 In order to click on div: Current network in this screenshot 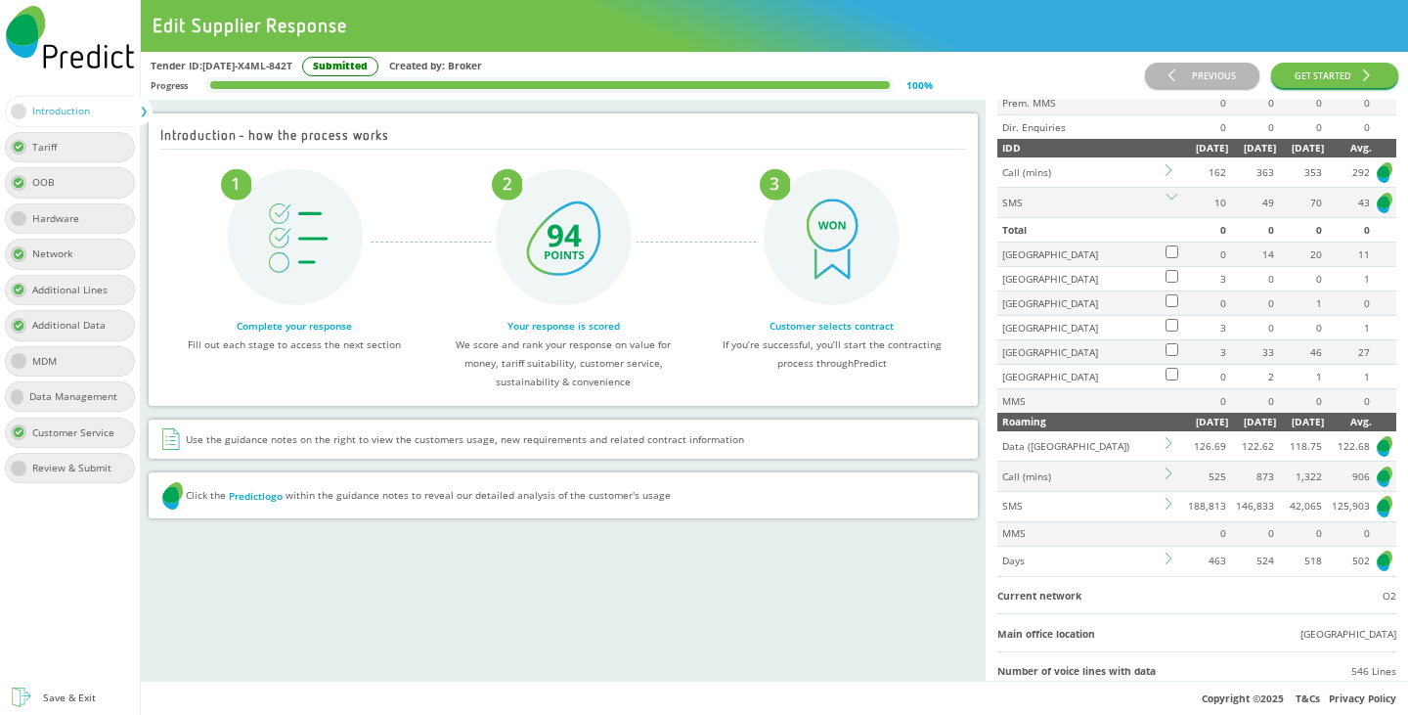, I will do `click(1040, 596)`.